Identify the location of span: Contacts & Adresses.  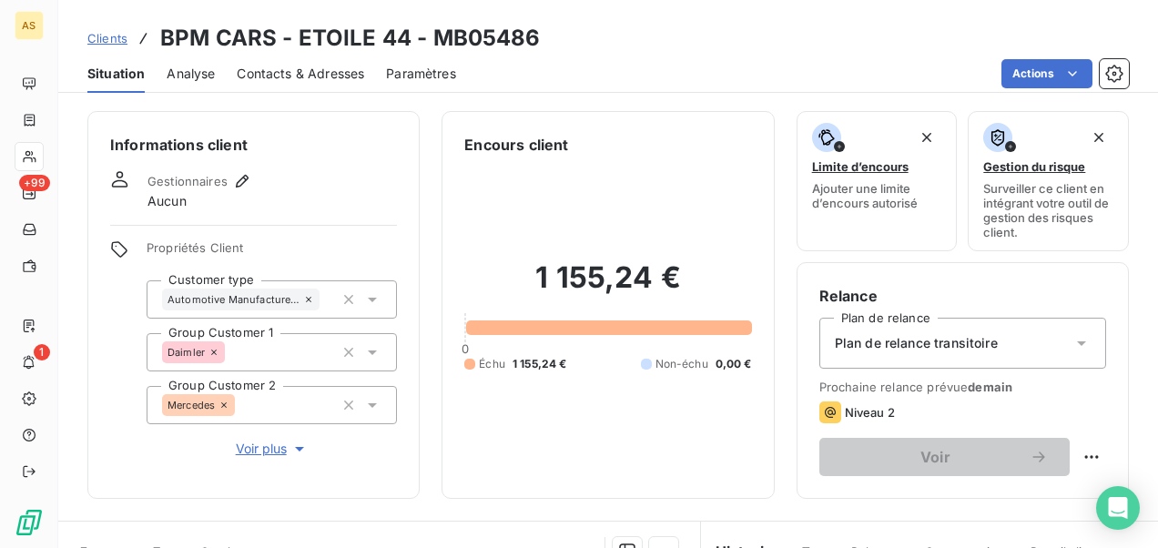
(301, 74).